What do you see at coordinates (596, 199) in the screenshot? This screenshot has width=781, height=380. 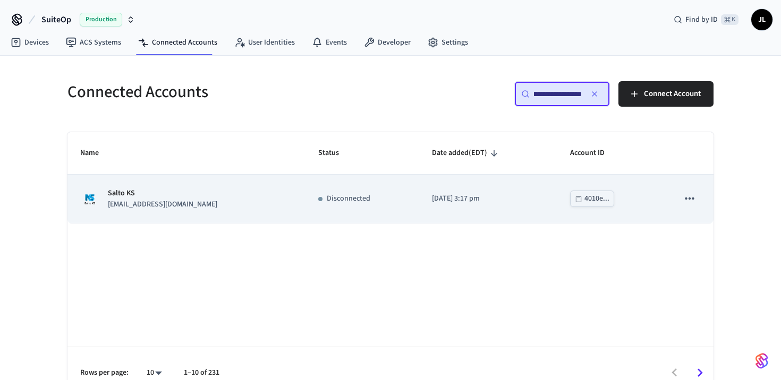 I see `div: 4010e...` at bounding box center [596, 199].